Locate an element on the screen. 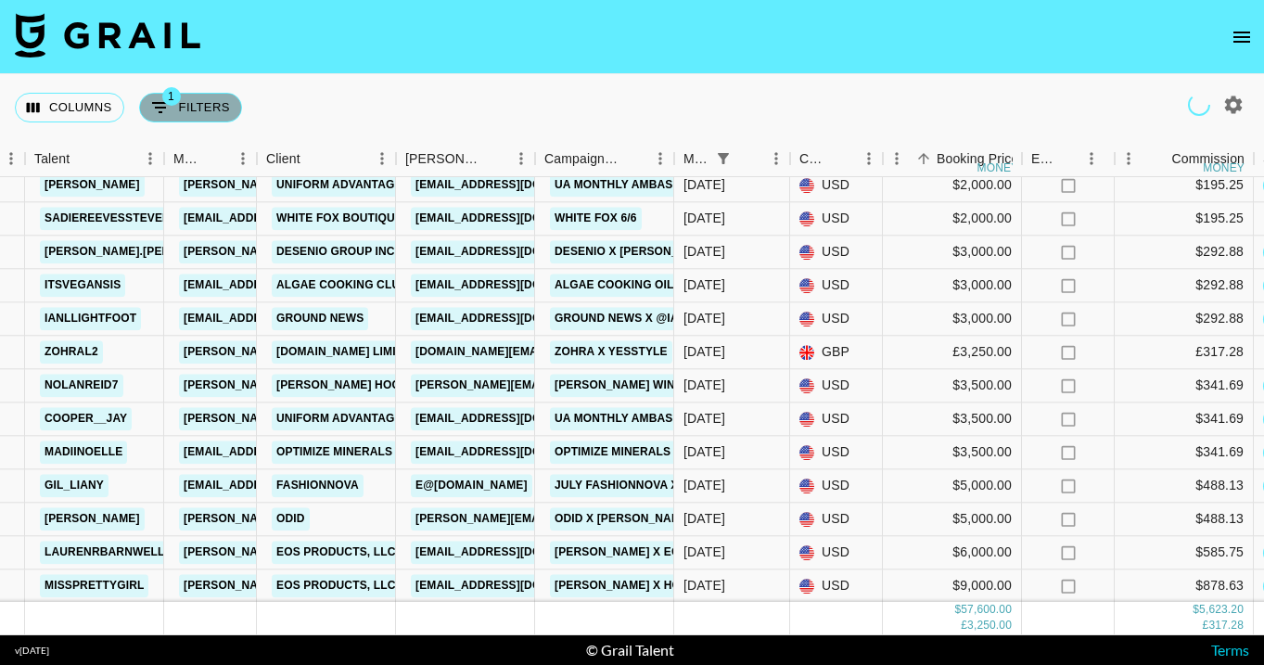 This screenshot has width=1264, height=665. a: EOS Products, LLC is located at coordinates (336, 585).